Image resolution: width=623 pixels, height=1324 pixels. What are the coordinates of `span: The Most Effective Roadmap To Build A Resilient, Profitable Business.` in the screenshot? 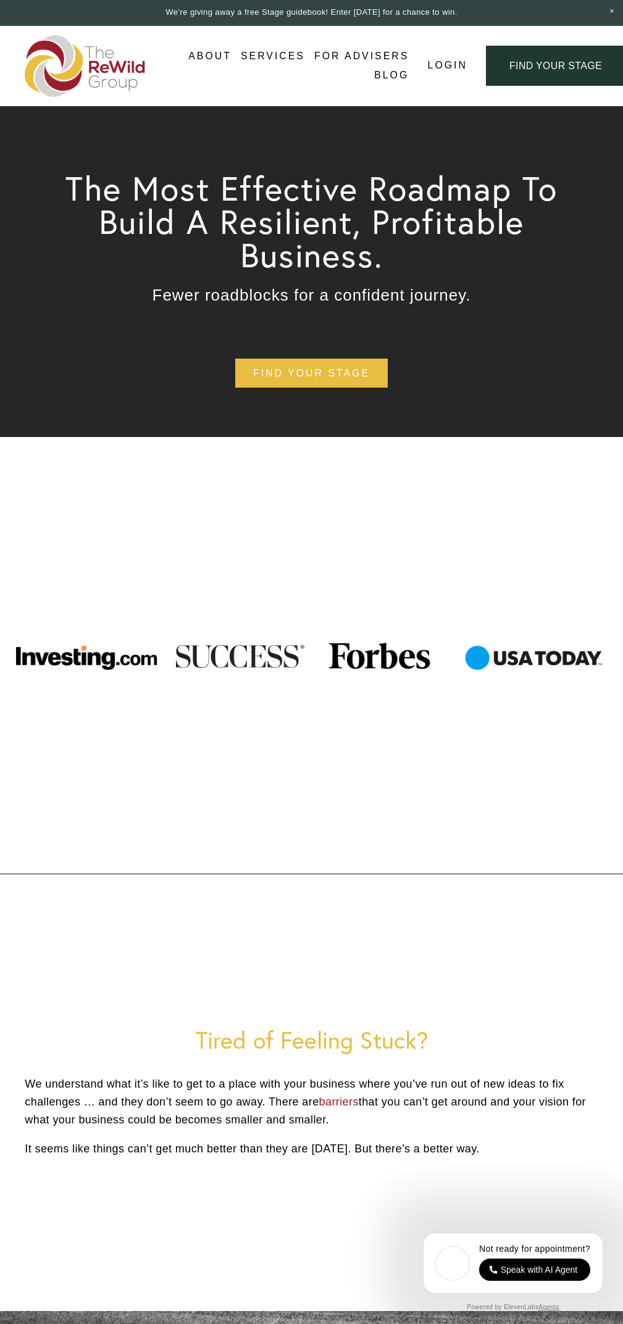 It's located at (317, 222).